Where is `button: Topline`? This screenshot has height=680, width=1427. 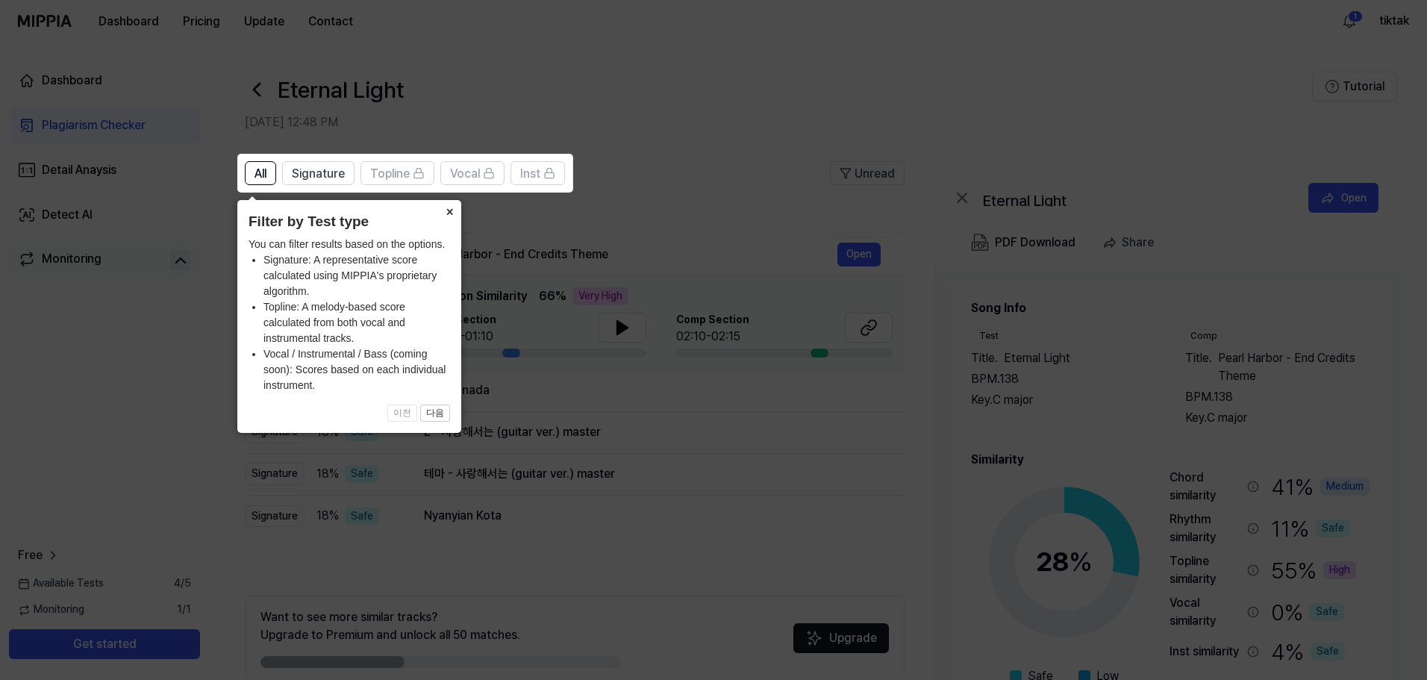 button: Topline is located at coordinates (397, 173).